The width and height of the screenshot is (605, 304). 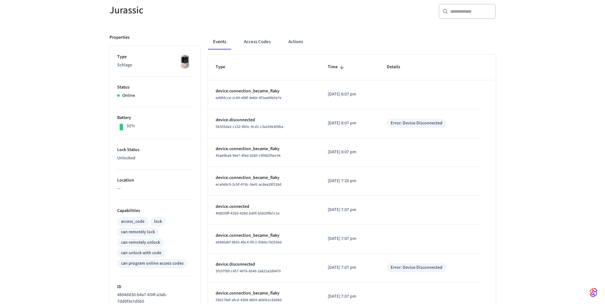 What do you see at coordinates (131, 126) in the screenshot?
I see `p: 92%` at bounding box center [131, 126].